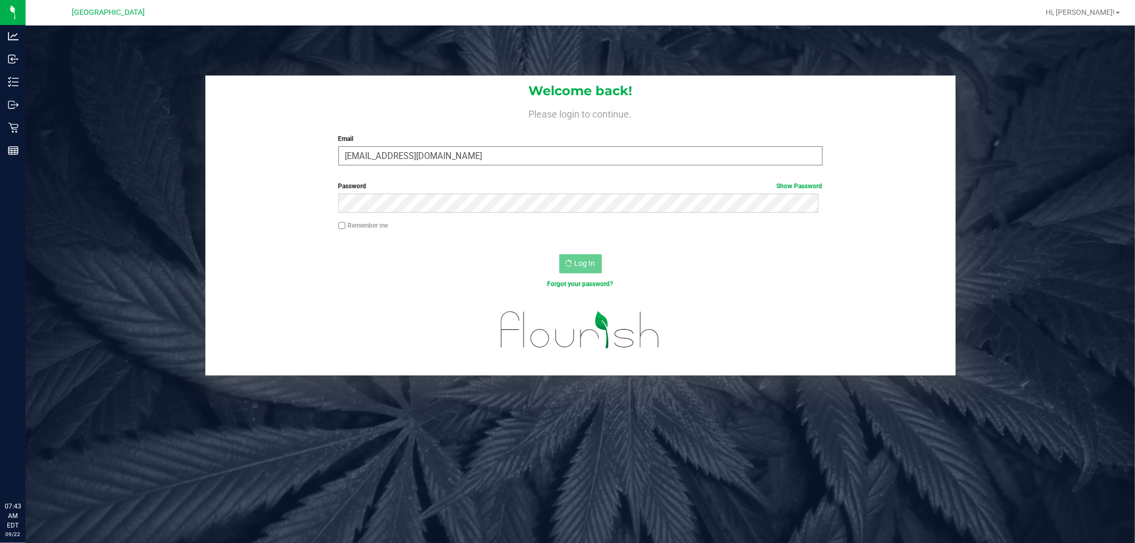 Image resolution: width=1135 pixels, height=543 pixels. I want to click on span: Log In, so click(585, 263).